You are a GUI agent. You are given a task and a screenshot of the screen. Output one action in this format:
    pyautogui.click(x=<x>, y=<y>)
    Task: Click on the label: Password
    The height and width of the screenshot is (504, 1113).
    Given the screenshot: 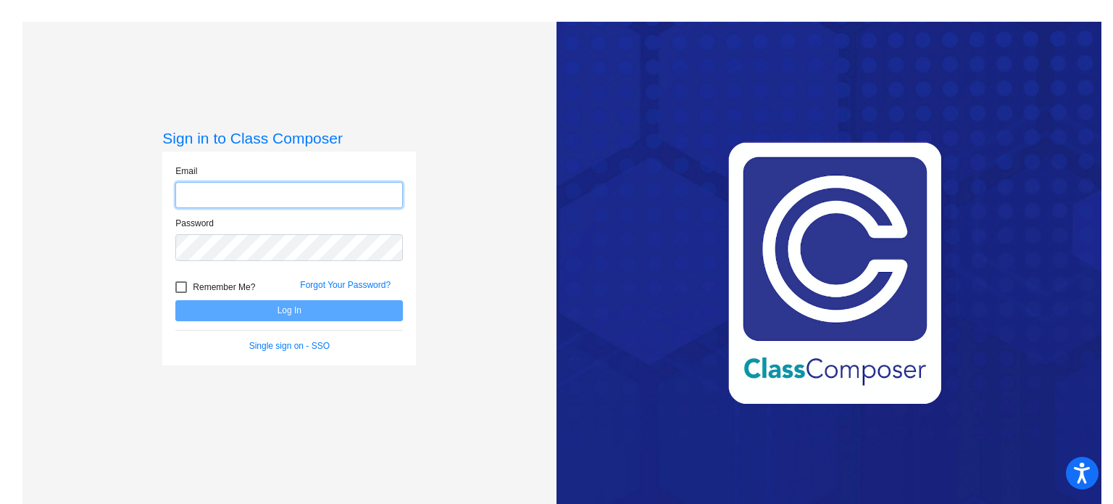 What is the action you would take?
    pyautogui.click(x=194, y=223)
    